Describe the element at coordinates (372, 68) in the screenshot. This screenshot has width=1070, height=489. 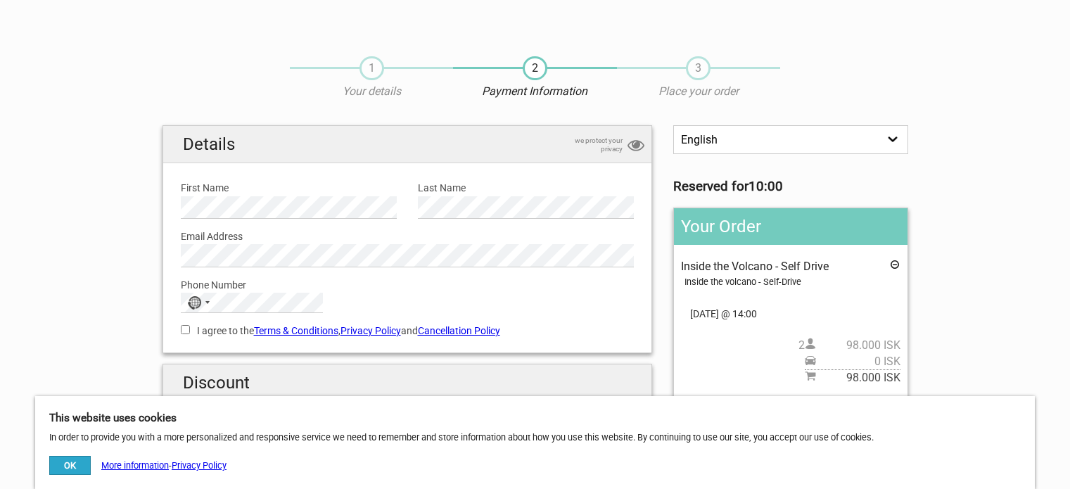
I see `span: 1` at that location.